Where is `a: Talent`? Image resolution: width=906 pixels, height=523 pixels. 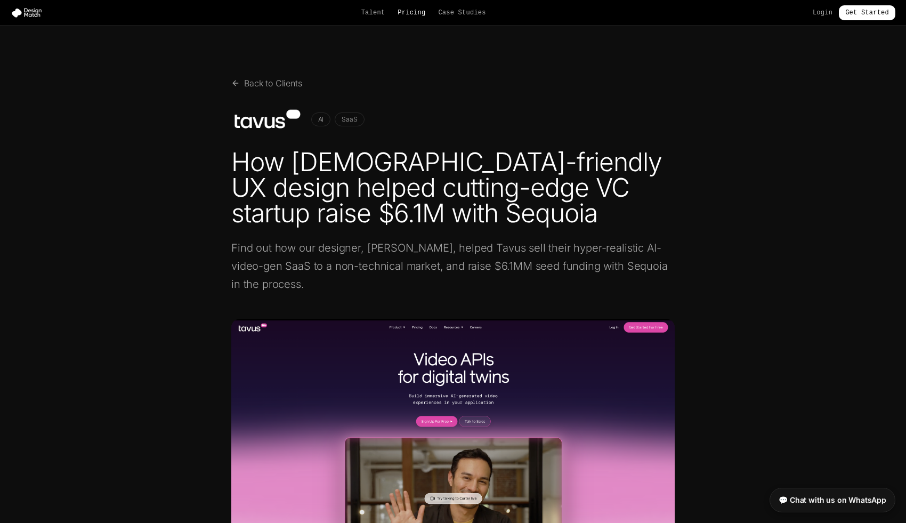 a: Talent is located at coordinates (373, 13).